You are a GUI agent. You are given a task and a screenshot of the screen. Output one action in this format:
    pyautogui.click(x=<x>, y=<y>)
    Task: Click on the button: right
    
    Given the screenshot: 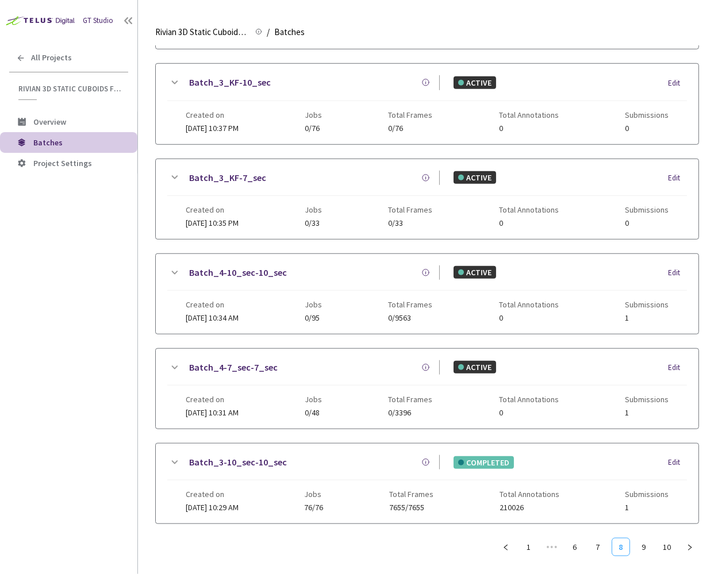 What is the action you would take?
    pyautogui.click(x=689, y=547)
    